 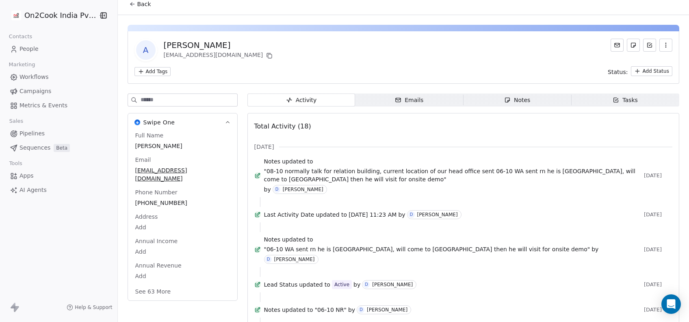 I want to click on span: "06-10 NR", so click(x=331, y=310).